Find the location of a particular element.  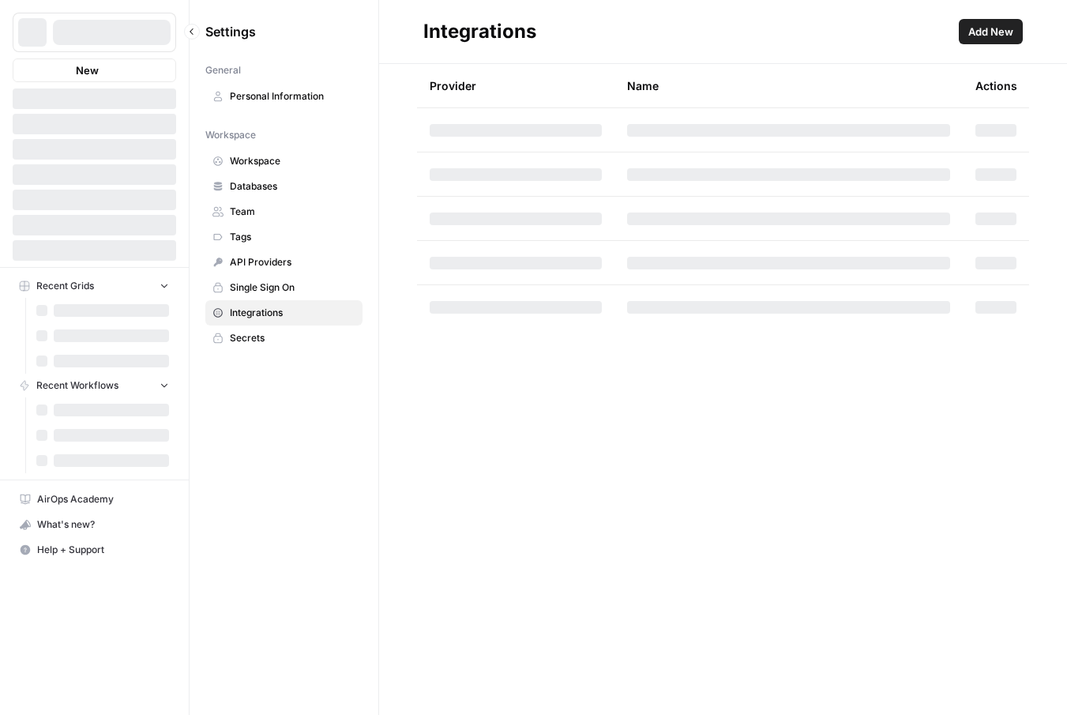

div: What's new? is located at coordinates (94, 525).